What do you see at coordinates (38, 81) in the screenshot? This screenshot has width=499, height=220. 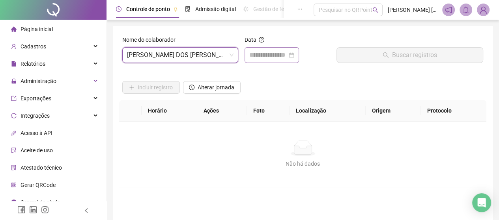 I see `span: Administração` at bounding box center [38, 81].